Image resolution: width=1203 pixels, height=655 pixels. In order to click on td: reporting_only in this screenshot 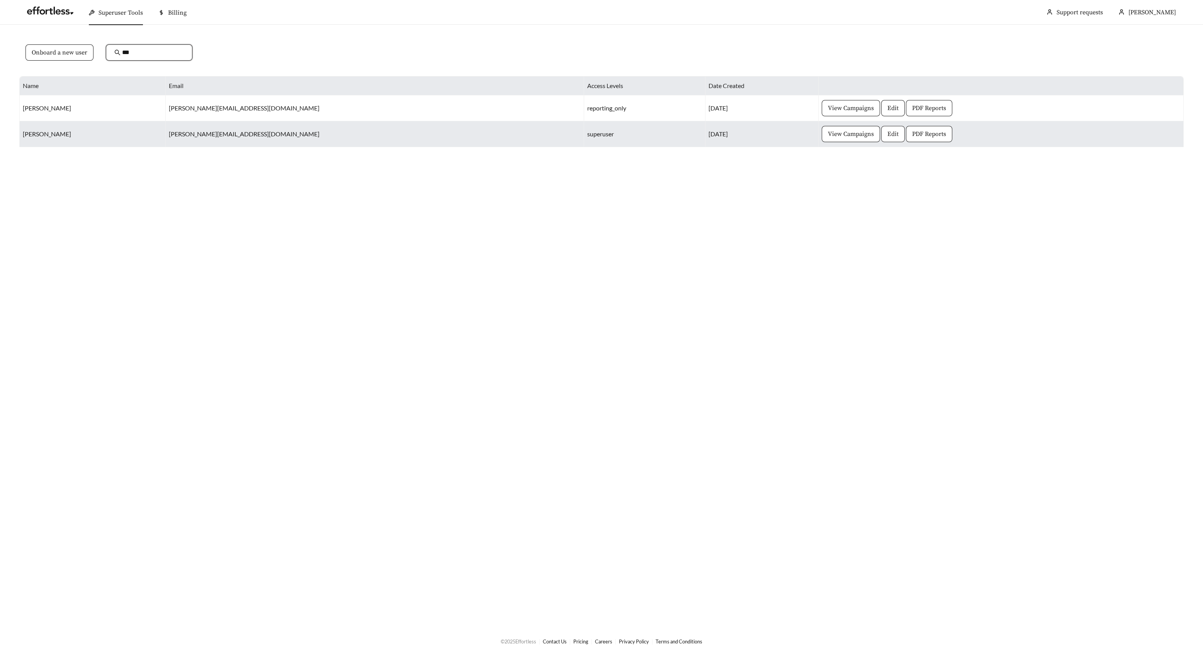, I will do `click(645, 108)`.